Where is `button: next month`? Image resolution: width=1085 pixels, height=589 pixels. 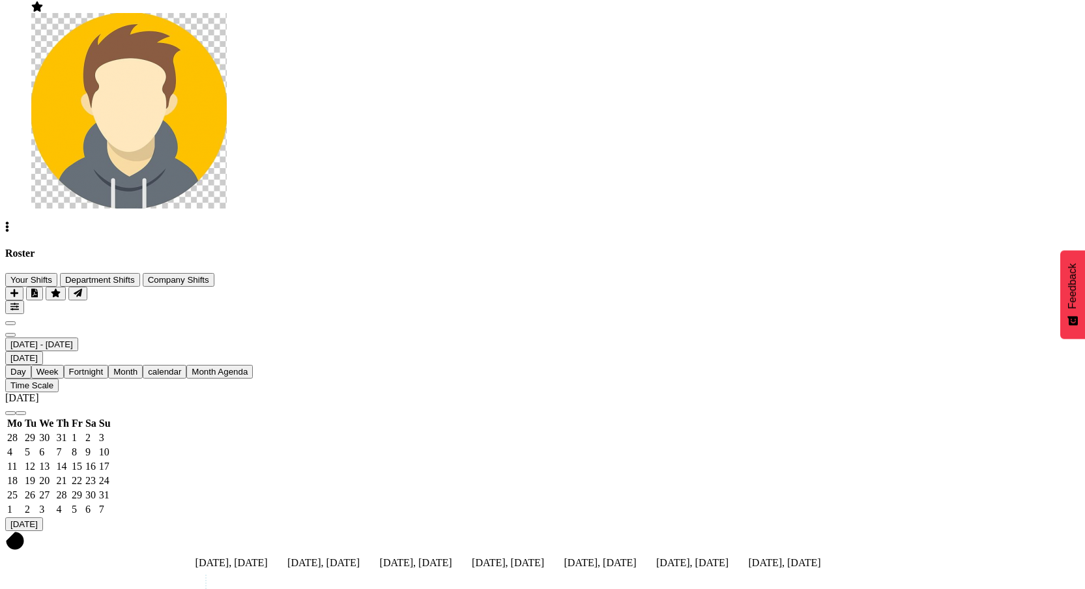 button: next month is located at coordinates (21, 413).